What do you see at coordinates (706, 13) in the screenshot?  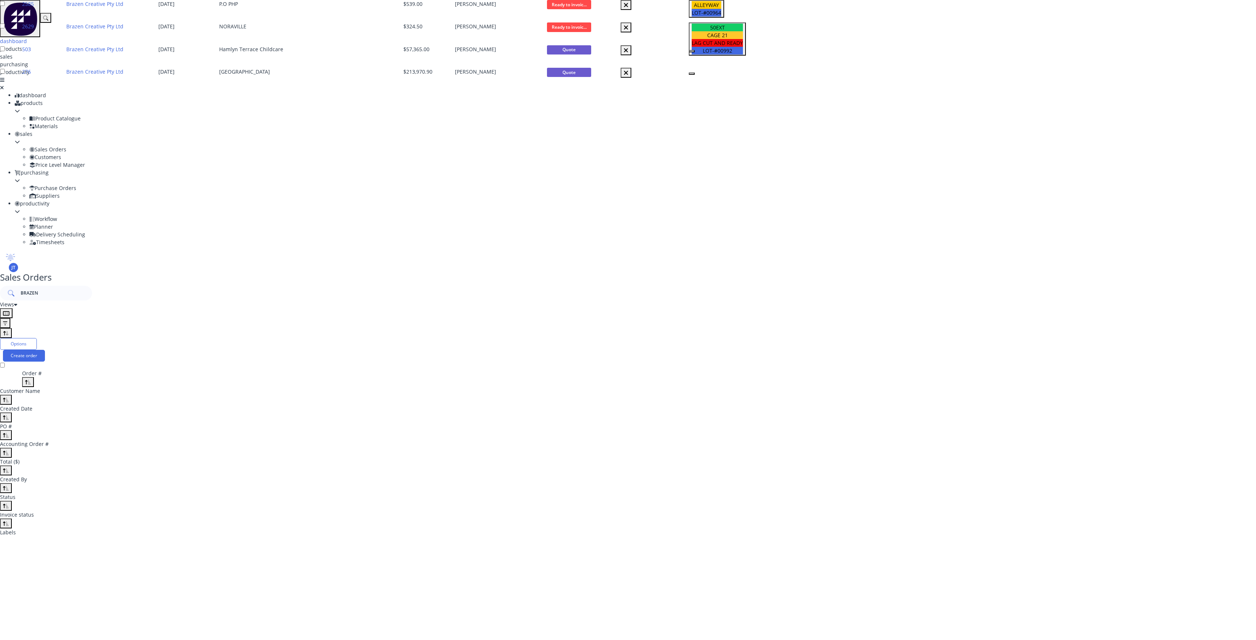 I see `span: LOT-#00964` at bounding box center [706, 13].